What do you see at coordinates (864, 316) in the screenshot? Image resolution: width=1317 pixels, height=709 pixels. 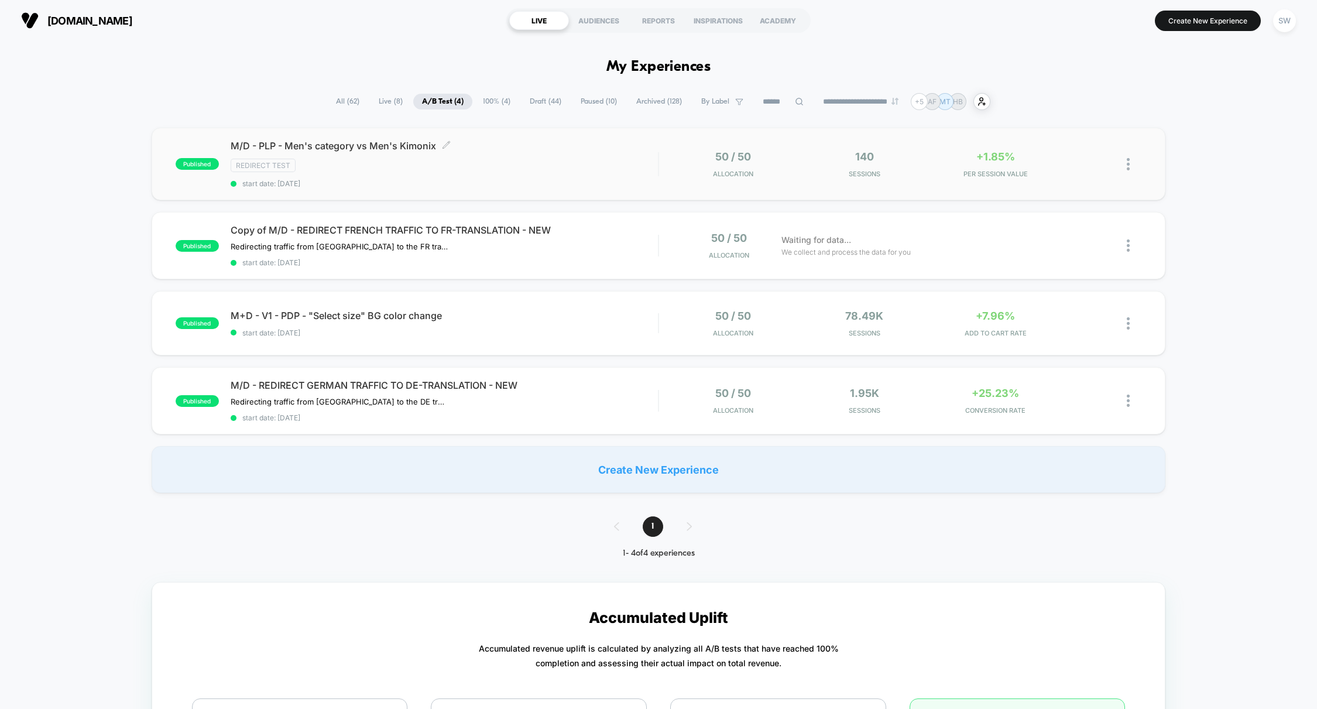 I see `span: 78.49k` at bounding box center [864, 316].